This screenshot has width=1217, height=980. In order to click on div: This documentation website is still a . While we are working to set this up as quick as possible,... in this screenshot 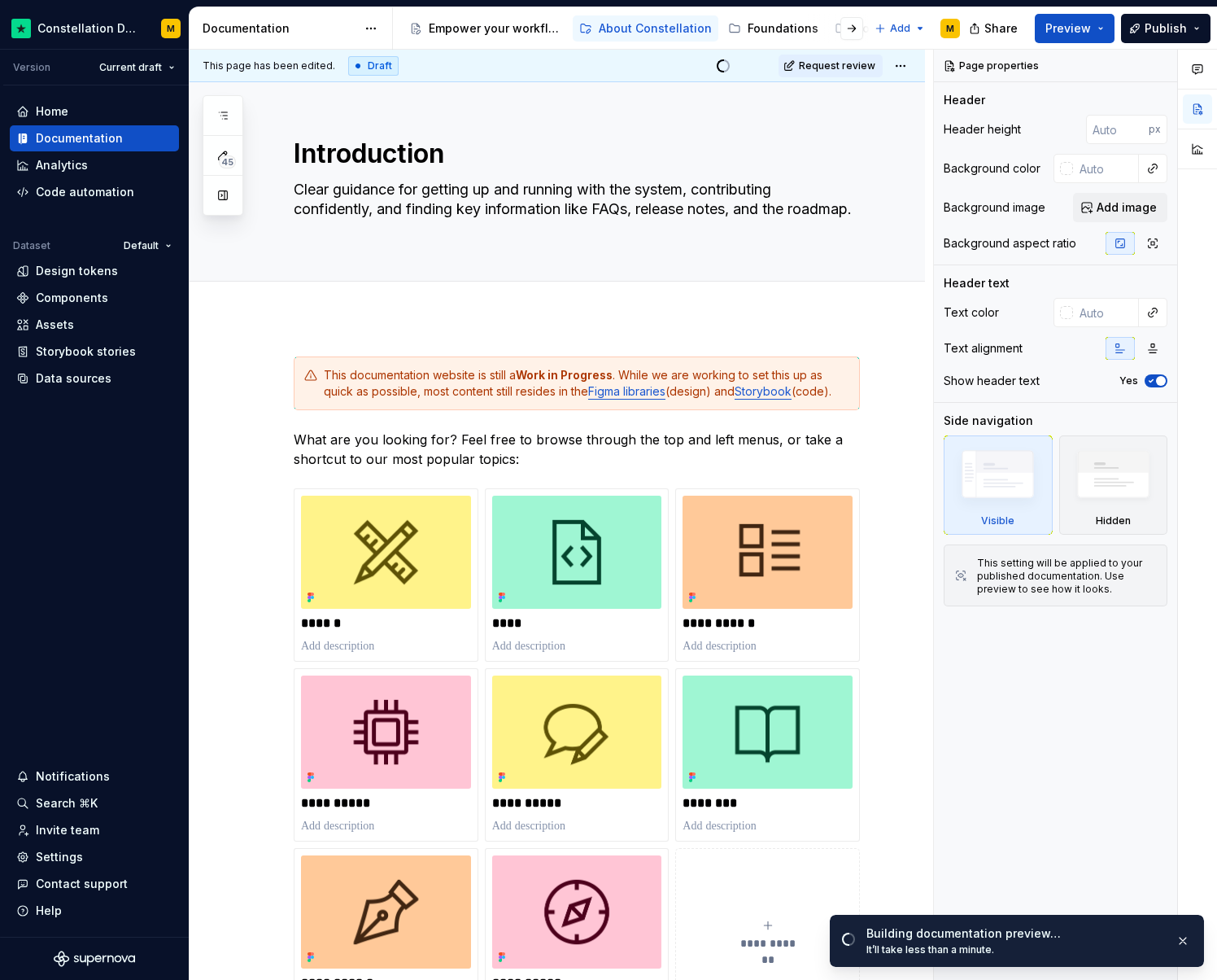, I will do `click(587, 383)`.